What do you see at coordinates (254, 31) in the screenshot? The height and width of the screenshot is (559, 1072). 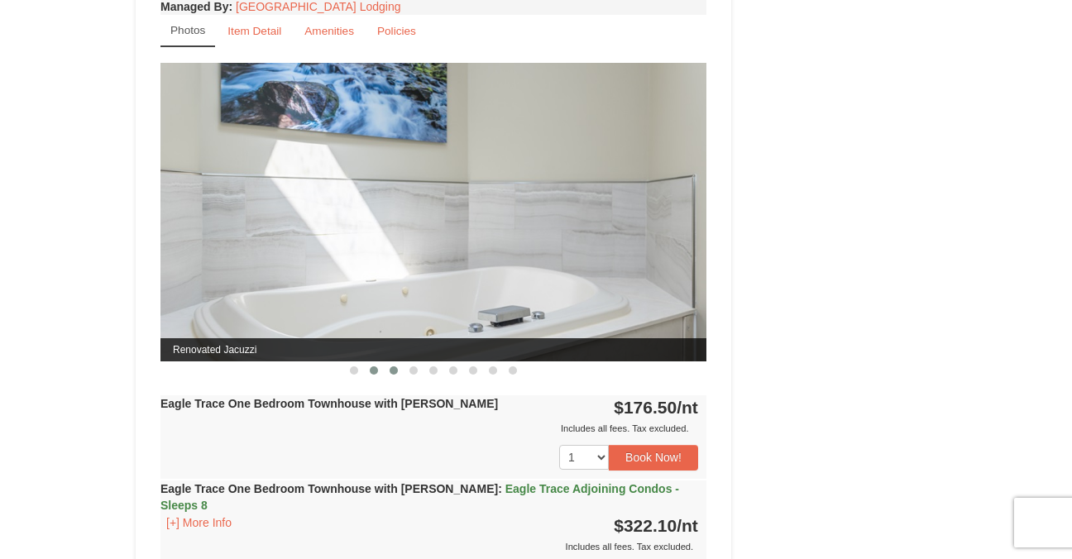 I see `small: Item Detail` at bounding box center [254, 31].